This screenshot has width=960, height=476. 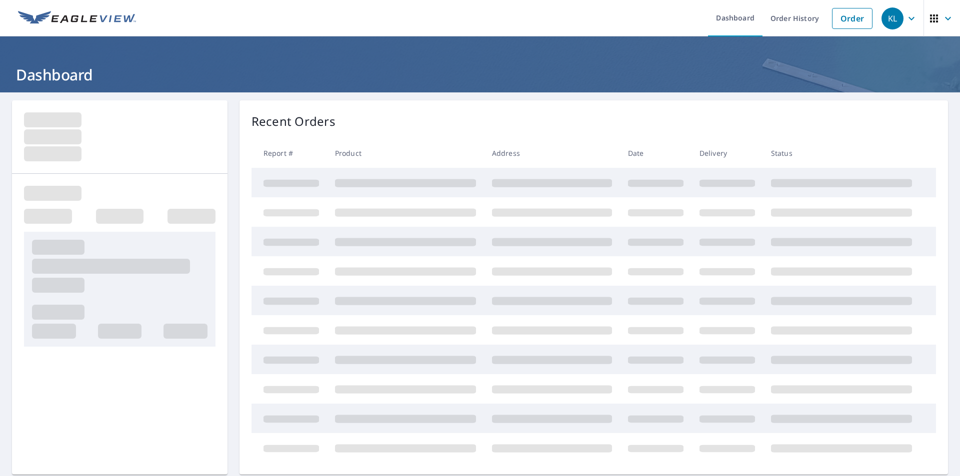 I want to click on th: Date, so click(x=655, y=153).